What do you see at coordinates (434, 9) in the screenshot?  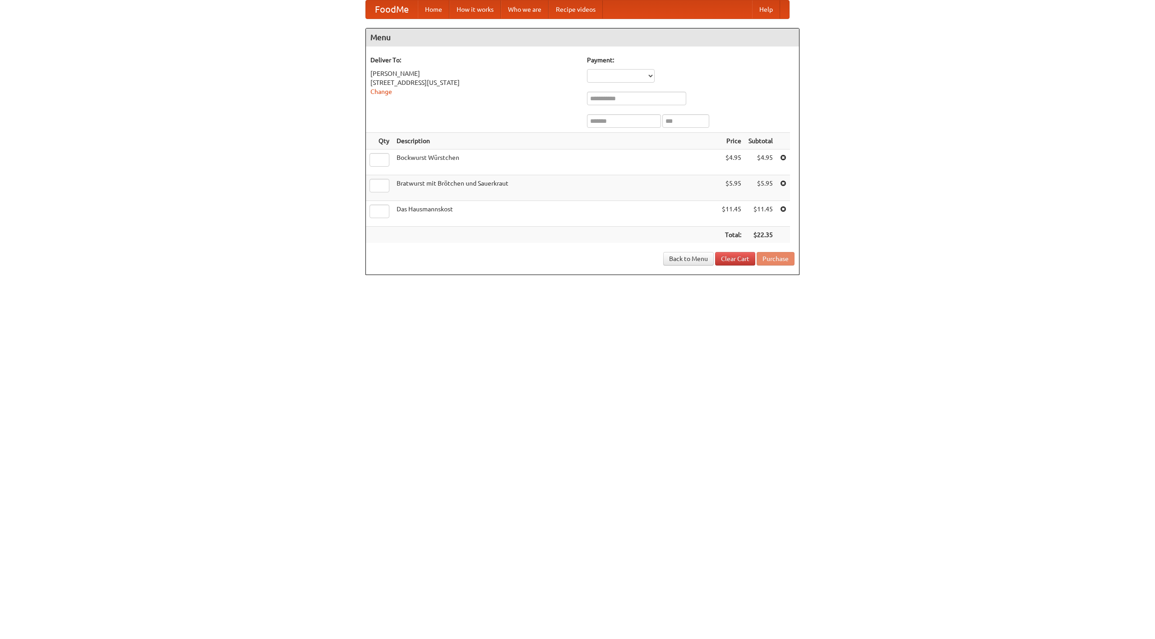 I see `a: Home` at bounding box center [434, 9].